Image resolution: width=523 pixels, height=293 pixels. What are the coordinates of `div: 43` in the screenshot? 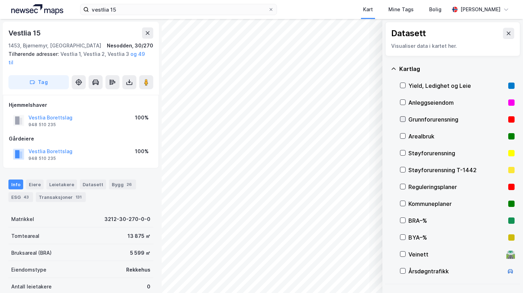 It's located at (26, 197).